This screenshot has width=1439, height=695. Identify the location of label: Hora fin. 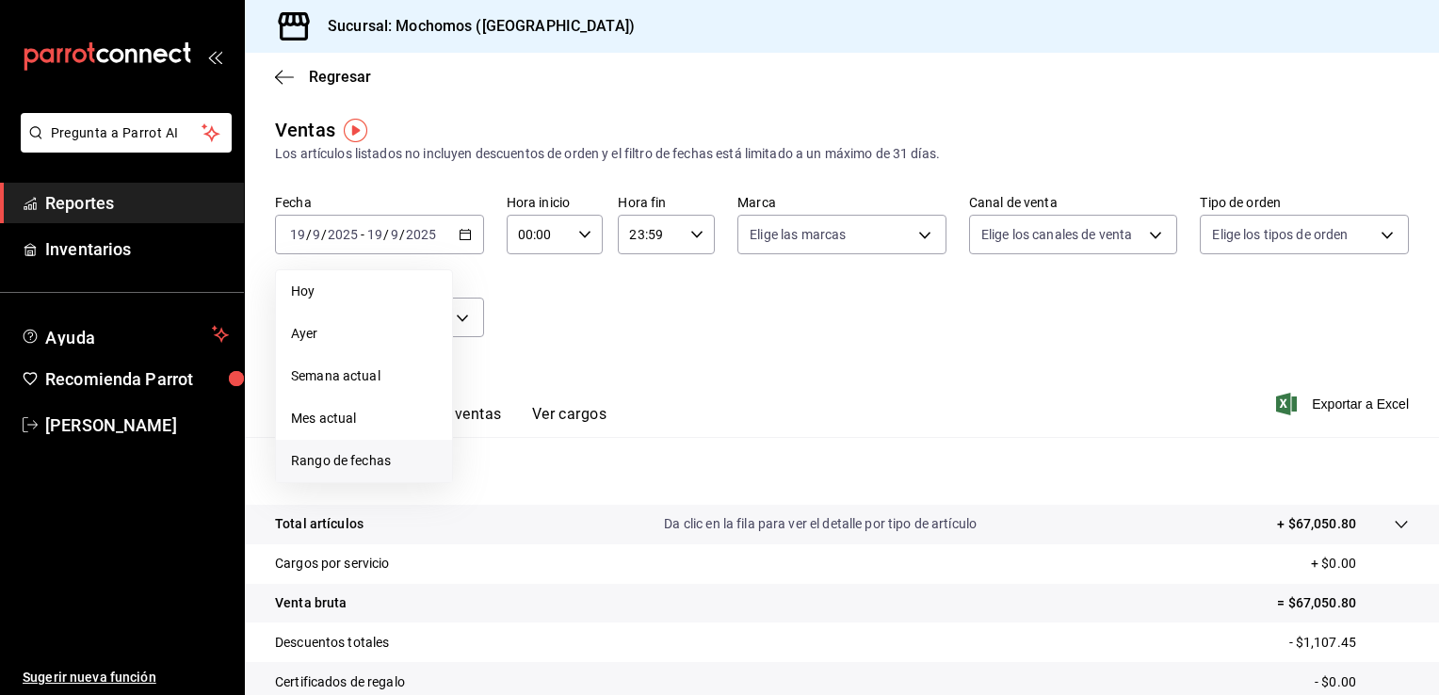
(666, 203).